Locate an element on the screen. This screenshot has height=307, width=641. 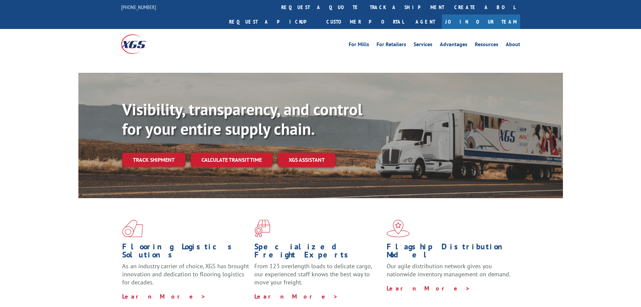
a: About is located at coordinates (513, 45).